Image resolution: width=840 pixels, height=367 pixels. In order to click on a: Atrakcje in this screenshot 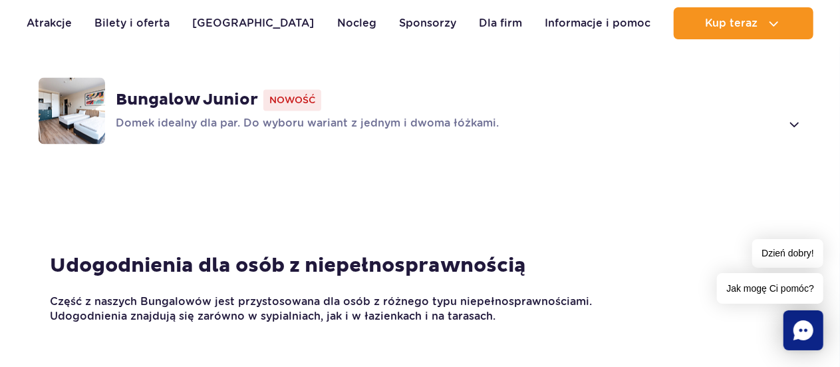, I will do `click(49, 23)`.